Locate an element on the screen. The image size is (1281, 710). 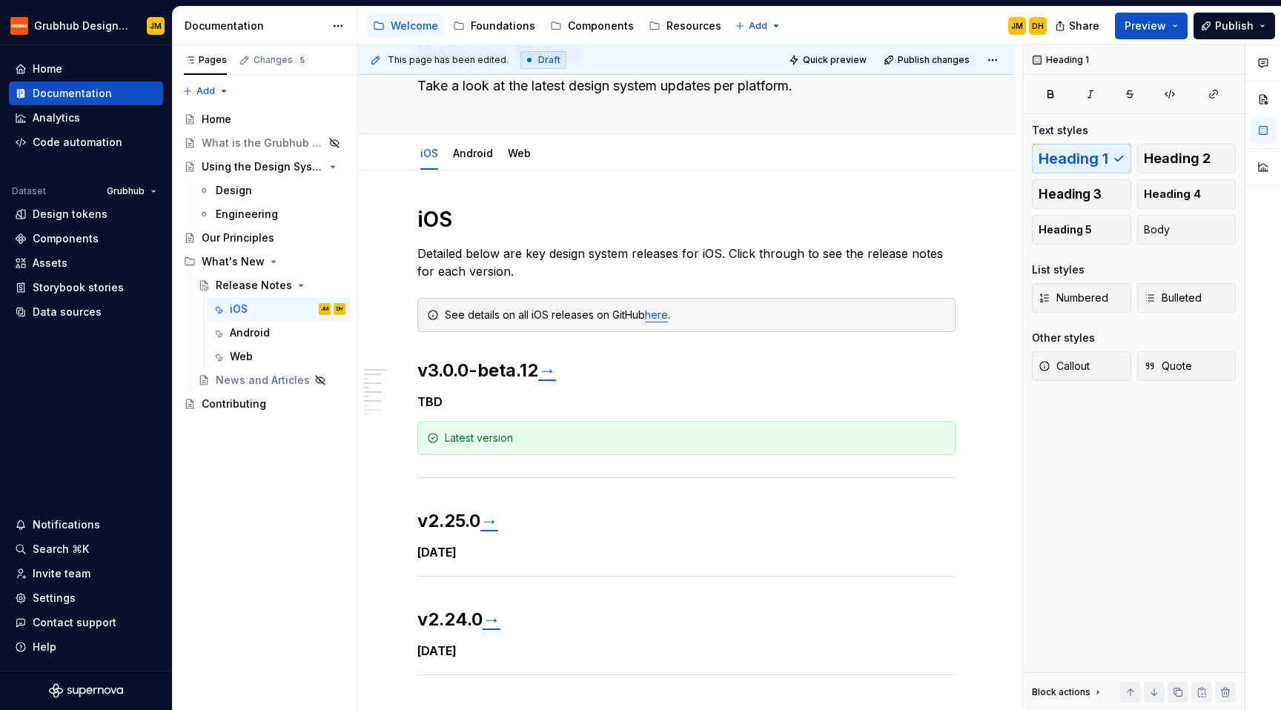
div: Storybook stories is located at coordinates (78, 288).